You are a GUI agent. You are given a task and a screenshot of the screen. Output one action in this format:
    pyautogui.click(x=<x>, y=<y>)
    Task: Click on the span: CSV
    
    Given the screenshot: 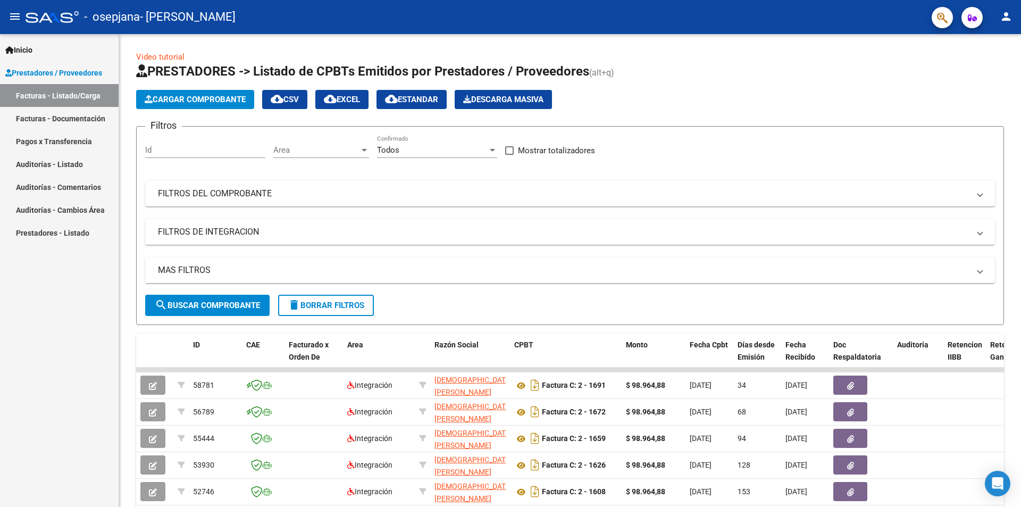 What is the action you would take?
    pyautogui.click(x=285, y=99)
    